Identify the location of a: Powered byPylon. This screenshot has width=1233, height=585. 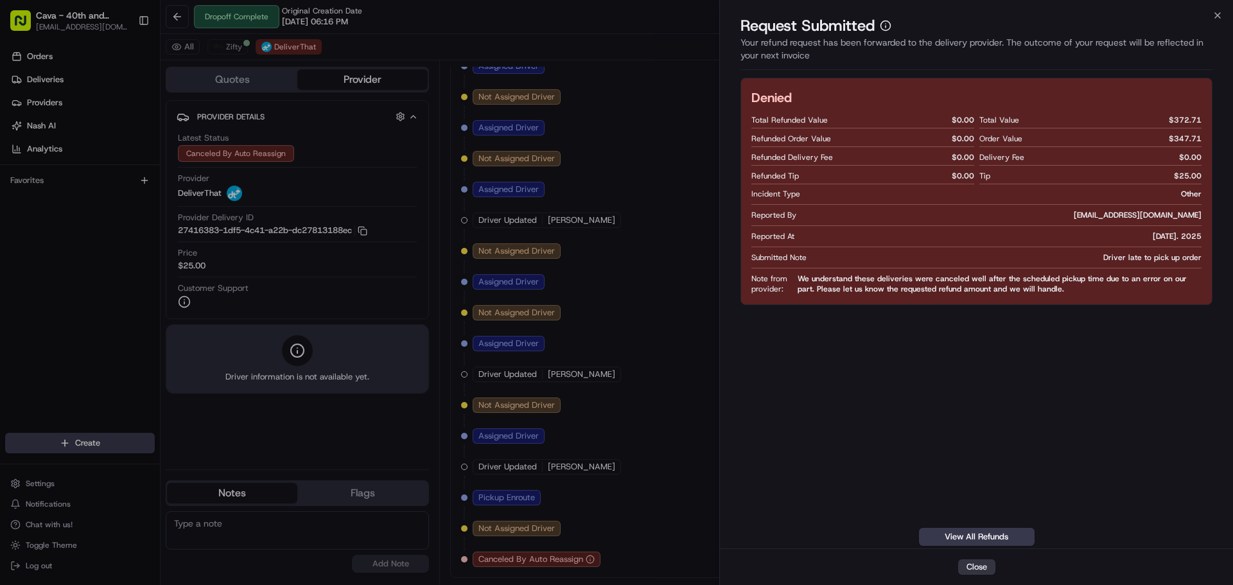
(123, 323).